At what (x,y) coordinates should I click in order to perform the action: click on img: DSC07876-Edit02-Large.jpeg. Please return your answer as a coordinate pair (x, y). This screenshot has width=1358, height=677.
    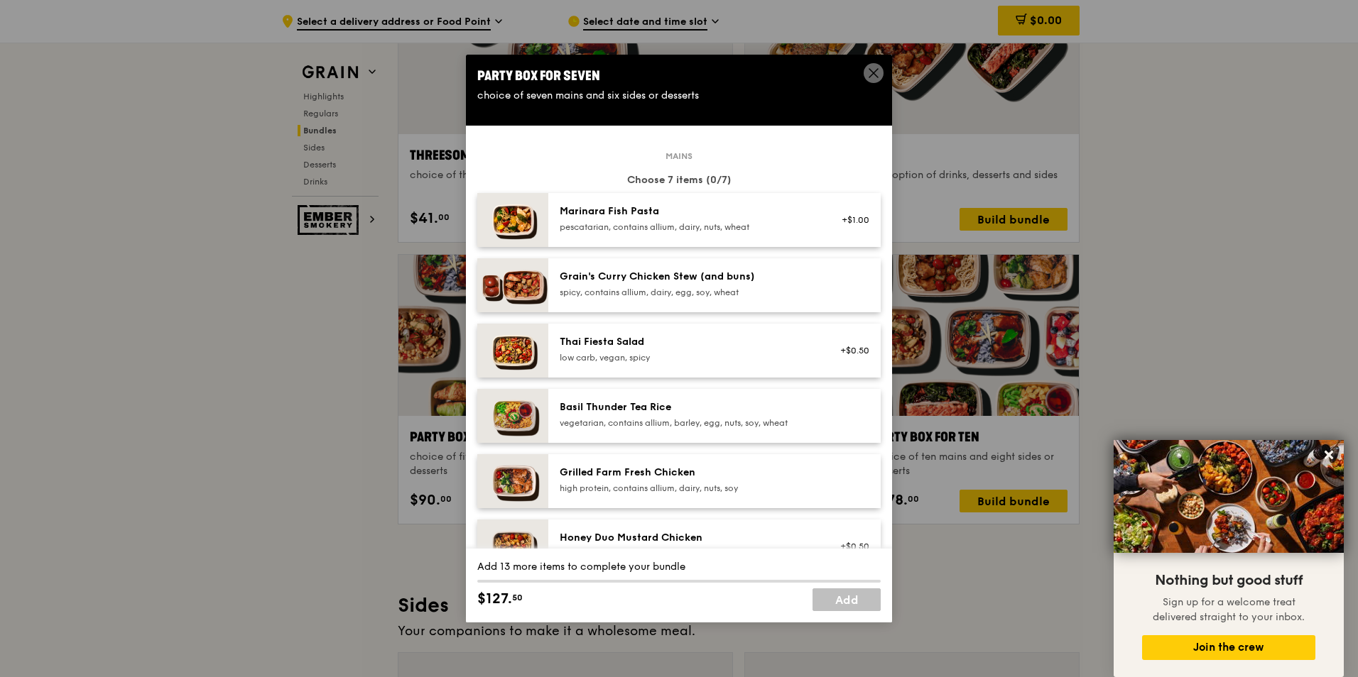
    Looking at the image, I should click on (1228, 496).